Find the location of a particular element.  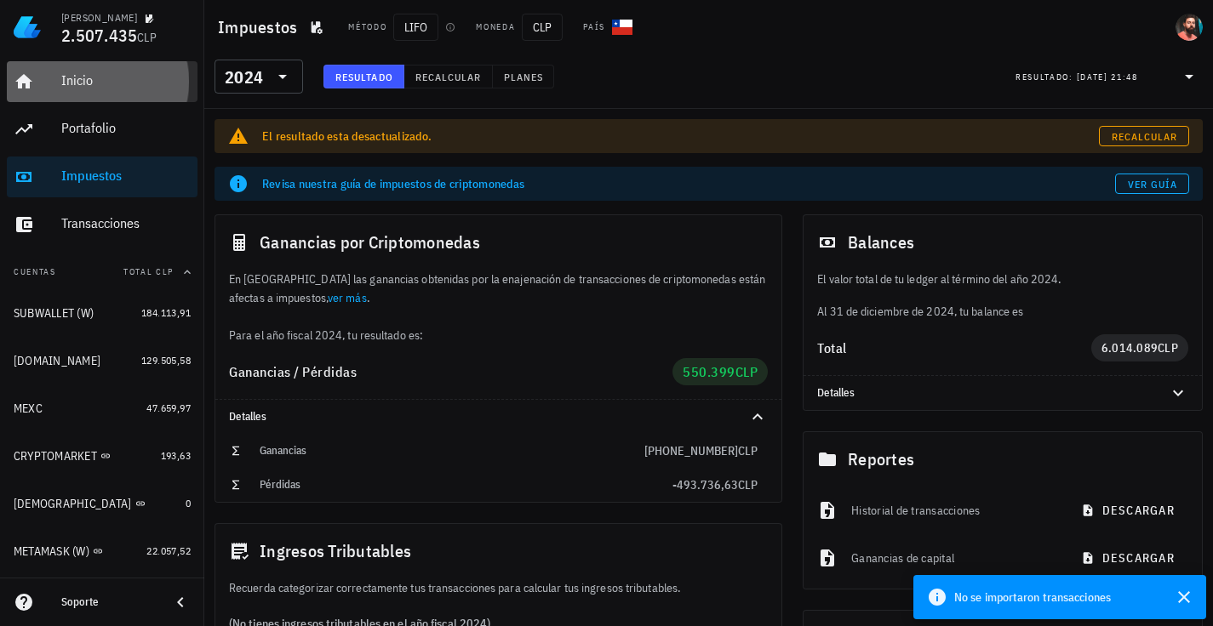

div: METAMASK (W) is located at coordinates (51, 551).